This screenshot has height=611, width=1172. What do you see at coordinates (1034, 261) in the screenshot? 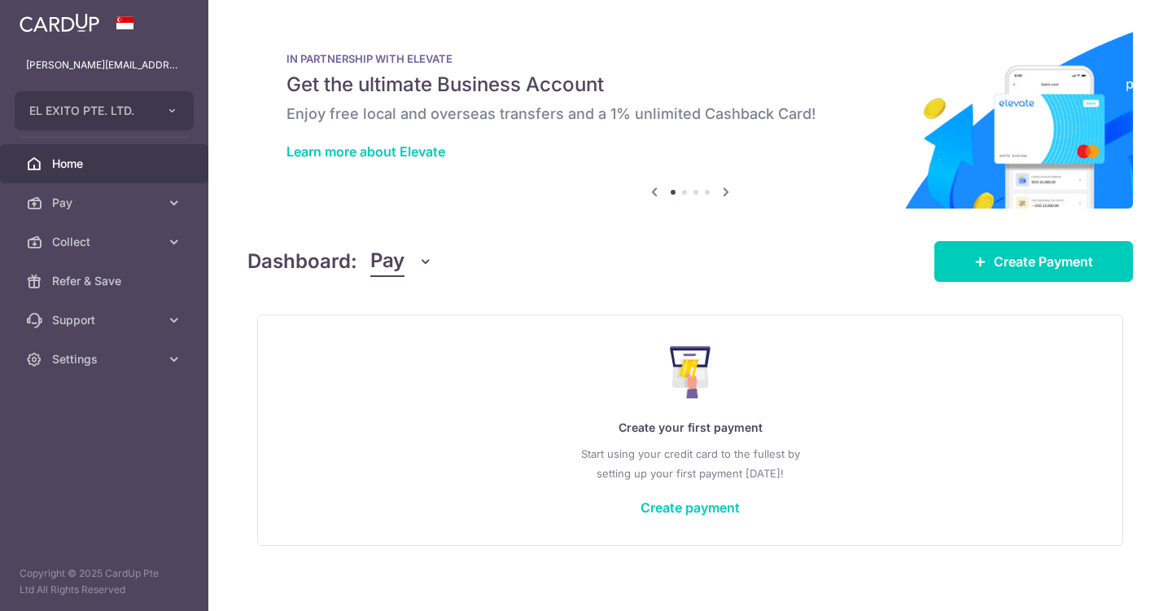
I see `a: Create Payment` at bounding box center [1034, 261].